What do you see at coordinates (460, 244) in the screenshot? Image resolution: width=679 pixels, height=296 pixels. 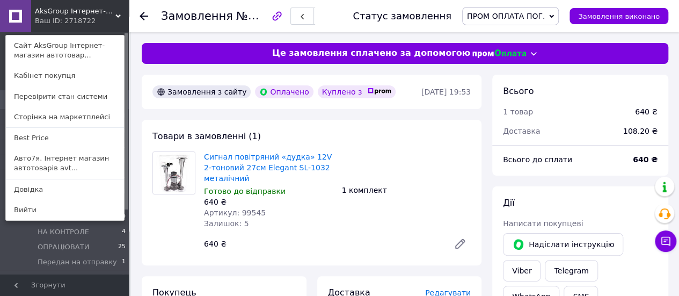 I see `a: Редагувати` at bounding box center [460, 244].